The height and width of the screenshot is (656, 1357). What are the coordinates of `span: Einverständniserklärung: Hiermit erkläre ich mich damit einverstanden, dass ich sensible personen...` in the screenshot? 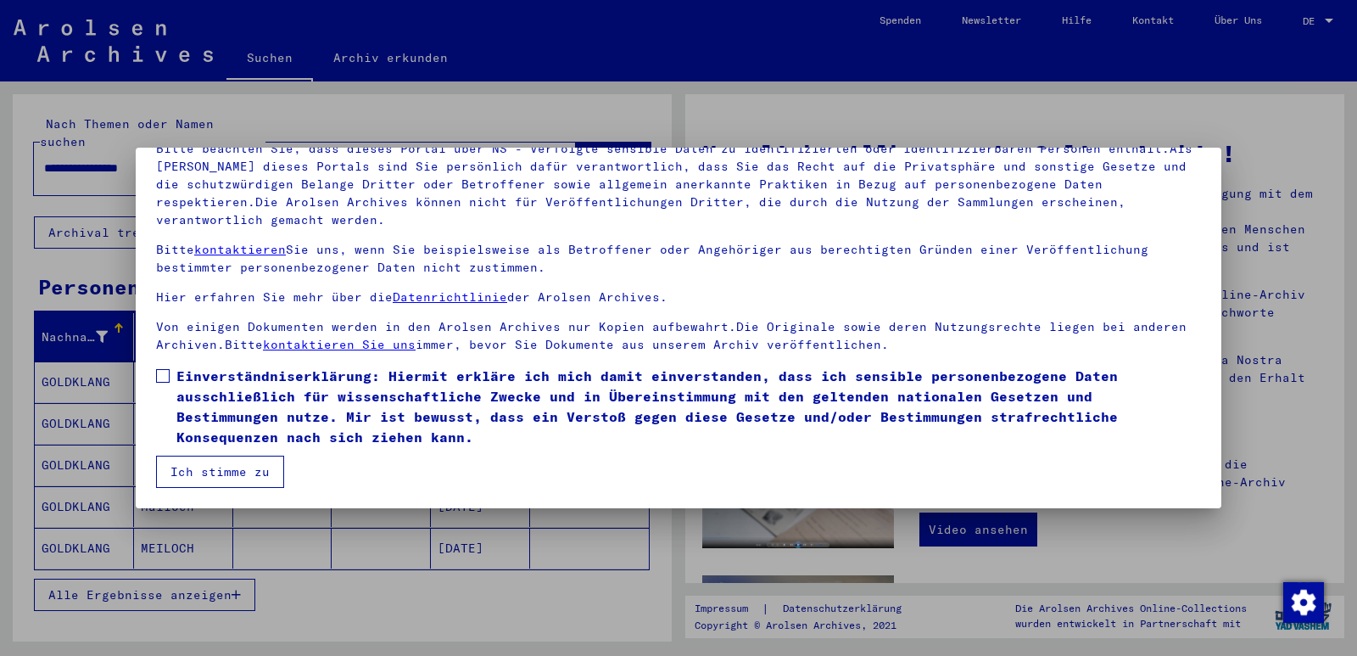 It's located at (689, 406).